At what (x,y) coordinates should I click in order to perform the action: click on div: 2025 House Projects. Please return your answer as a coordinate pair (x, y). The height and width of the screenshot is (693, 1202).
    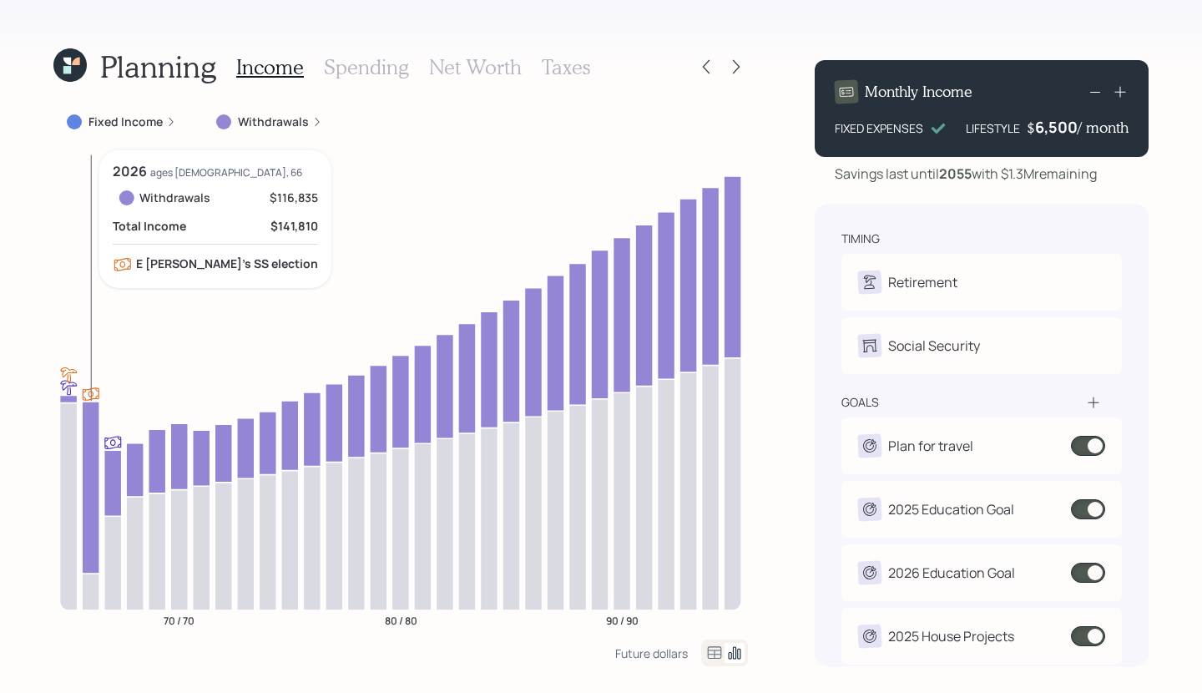
    Looking at the image, I should click on (951, 636).